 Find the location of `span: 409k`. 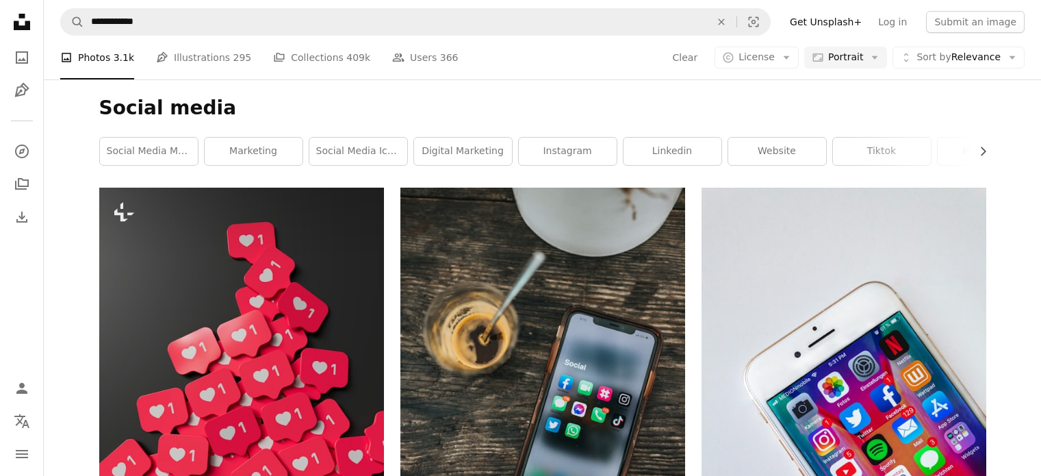

span: 409k is located at coordinates (358, 58).